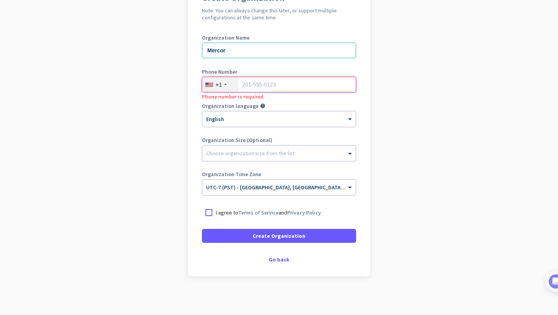 The image size is (558, 315). Describe the element at coordinates (279, 85) in the screenshot. I see `input: 201-555-0123` at that location.